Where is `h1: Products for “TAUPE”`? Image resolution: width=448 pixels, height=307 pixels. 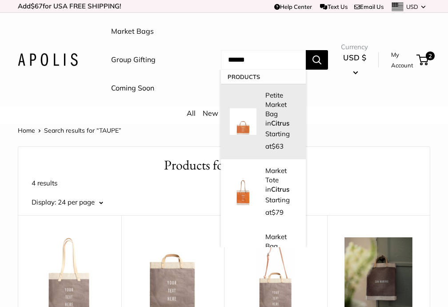 h1: Products for “TAUPE” is located at coordinates (224, 165).